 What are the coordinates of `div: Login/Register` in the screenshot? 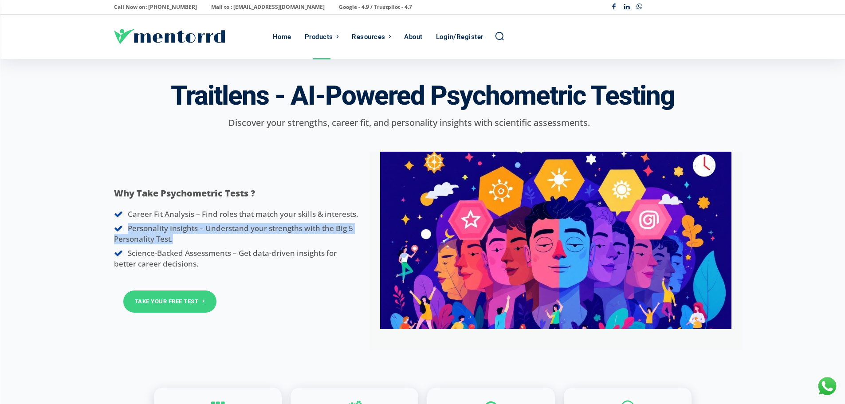 It's located at (459, 37).